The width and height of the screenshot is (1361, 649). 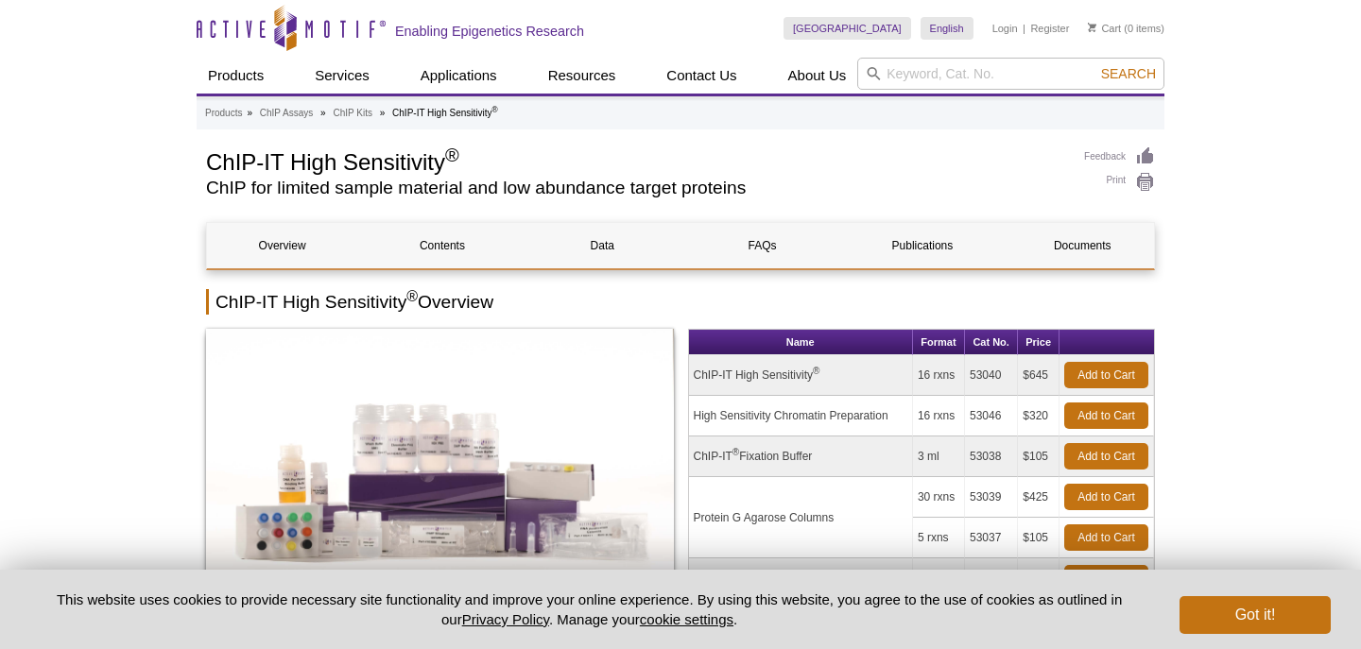 I want to click on h2: ChIP-IT High Sensitivity Overview, so click(x=681, y=302).